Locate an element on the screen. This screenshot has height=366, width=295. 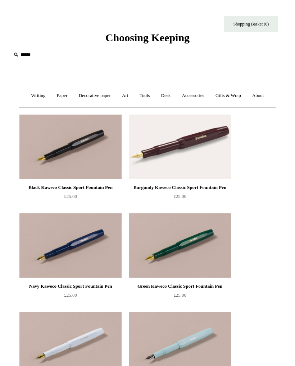
a: Burgundy Kaweco Classic Sport Fountain Pen Burgundy Kaweco Classic Sport Fountain Pen is located at coordinates (180, 147).